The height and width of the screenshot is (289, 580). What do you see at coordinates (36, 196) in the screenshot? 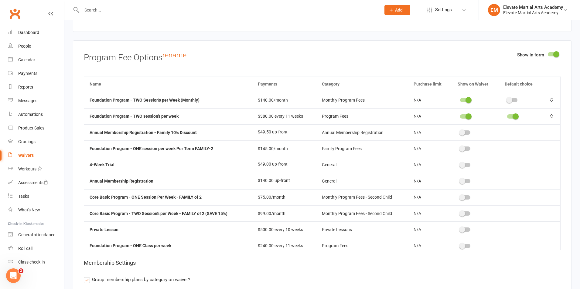
I see `a: Tasks` at bounding box center [36, 196].